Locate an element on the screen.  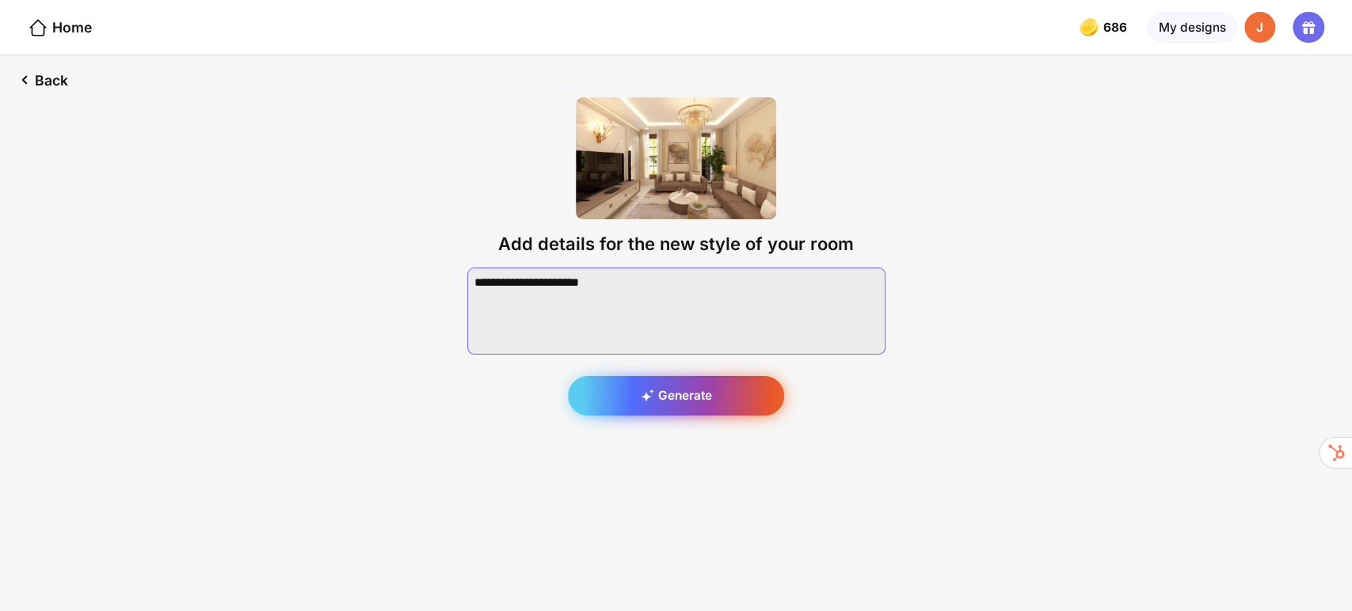
div: My designs is located at coordinates (1191, 28).